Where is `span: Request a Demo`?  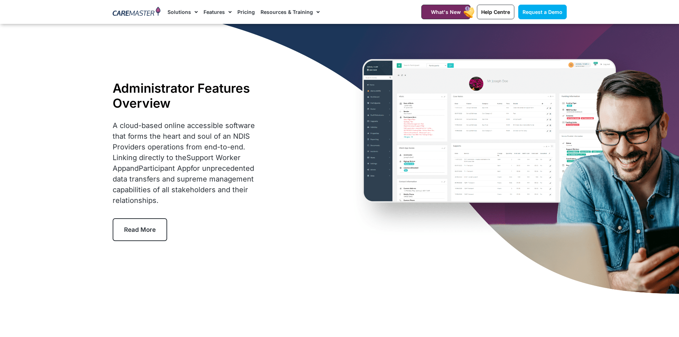
span: Request a Demo is located at coordinates (542, 12).